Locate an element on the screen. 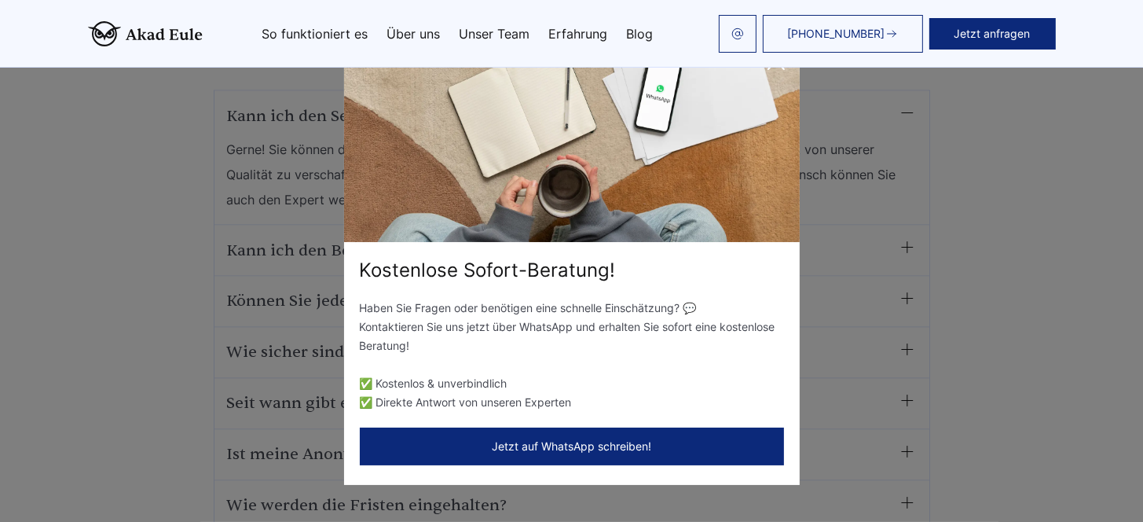 This screenshot has width=1143, height=522. p: Haben Sie Fragen oder benötigen eine schnelle Einschätzung? 💬 Kontaktieren Sie uns jetzt über Wha... is located at coordinates (572, 327).